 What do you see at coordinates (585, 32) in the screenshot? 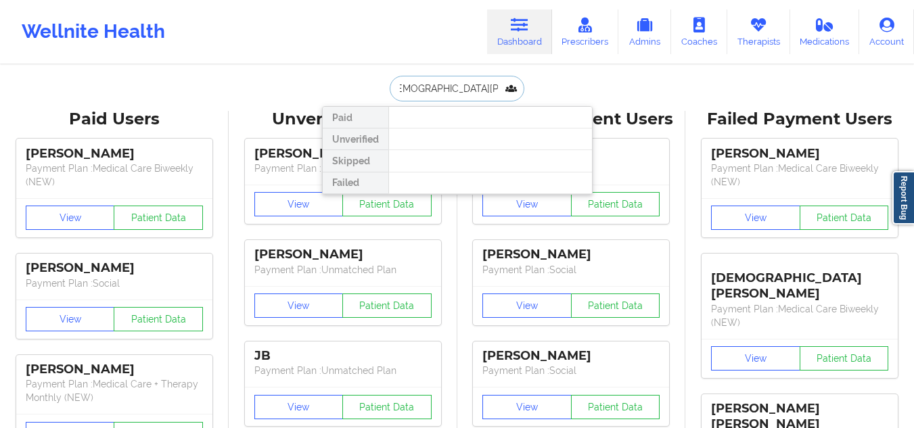
I see `a: Prescribers` at bounding box center [585, 32].